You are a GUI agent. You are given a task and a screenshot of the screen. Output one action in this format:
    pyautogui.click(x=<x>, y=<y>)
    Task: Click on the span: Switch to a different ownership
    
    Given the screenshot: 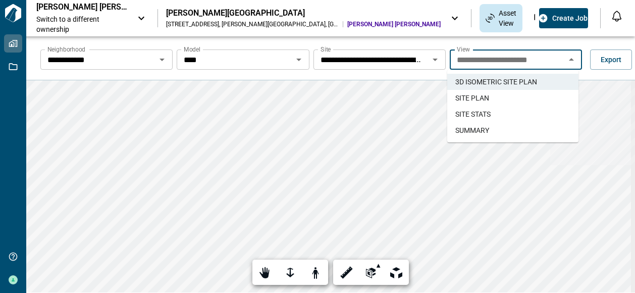 What is the action you would take?
    pyautogui.click(x=82, y=24)
    